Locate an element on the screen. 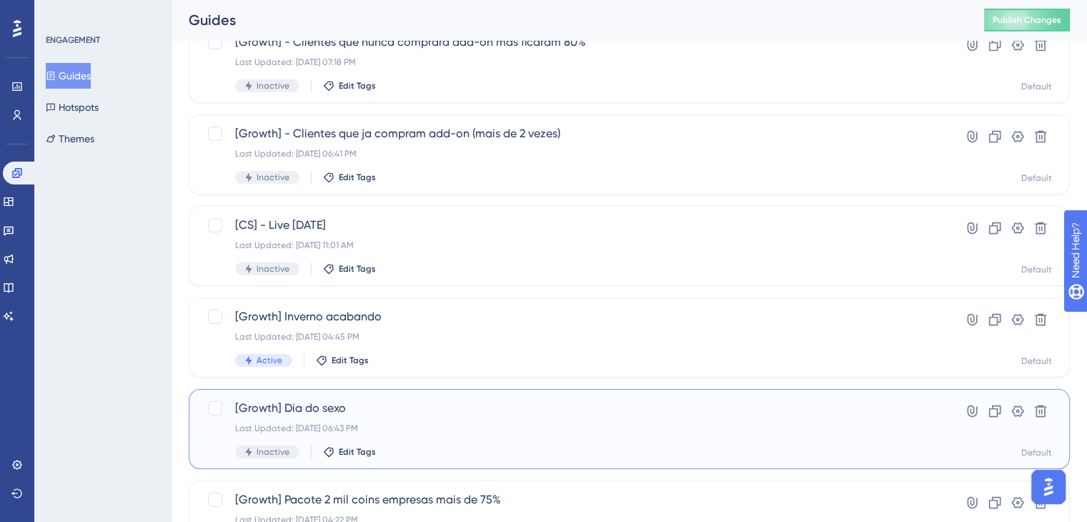 The image size is (1087, 522). button: Themes is located at coordinates (70, 139).